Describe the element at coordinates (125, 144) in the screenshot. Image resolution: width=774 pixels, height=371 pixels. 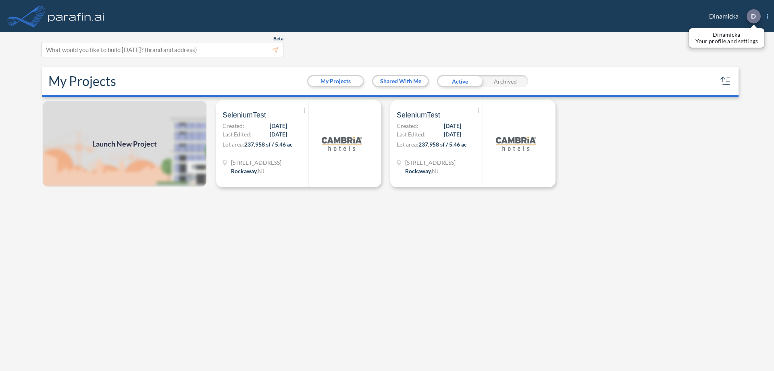
I see `a: Launch New Project` at that location.